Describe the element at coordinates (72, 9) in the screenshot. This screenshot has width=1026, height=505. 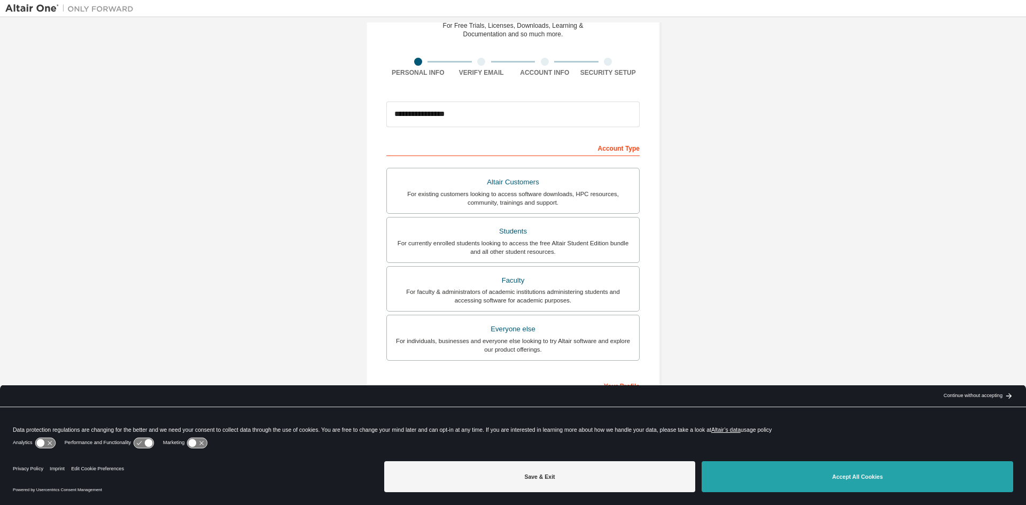
I see `img: Altair One` at that location.